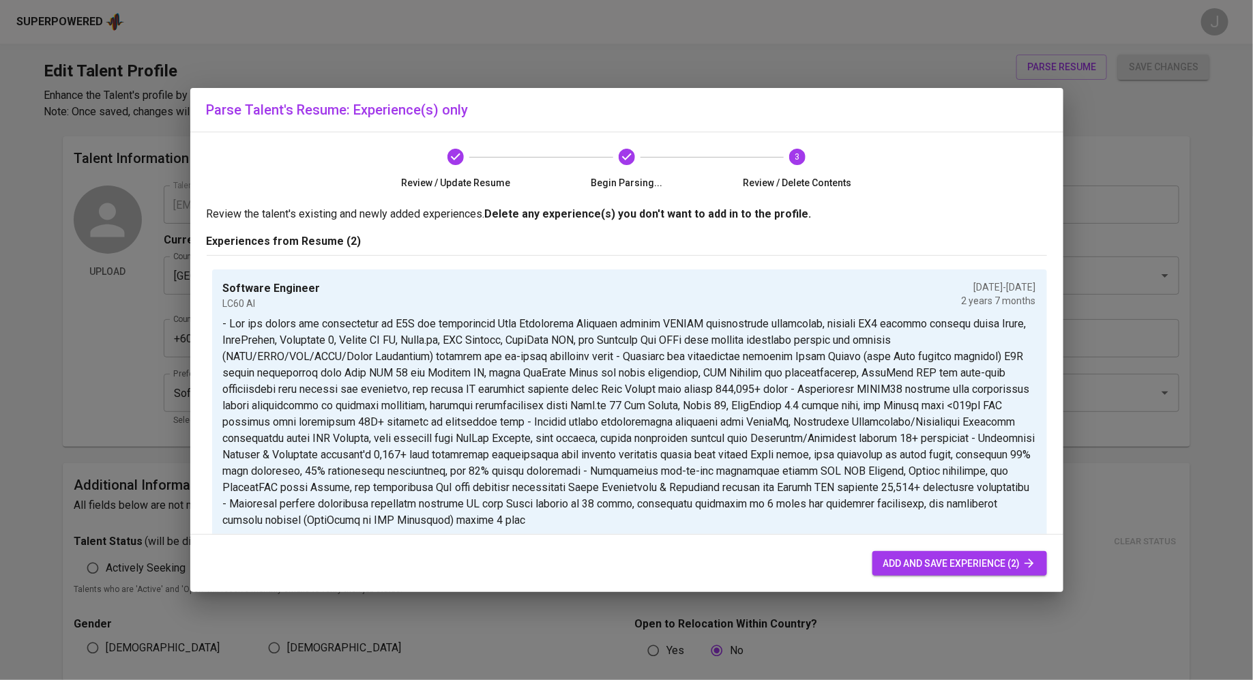 This screenshot has height=680, width=1253. I want to click on p: Review the talent's existing and newly added experiences., so click(627, 214).